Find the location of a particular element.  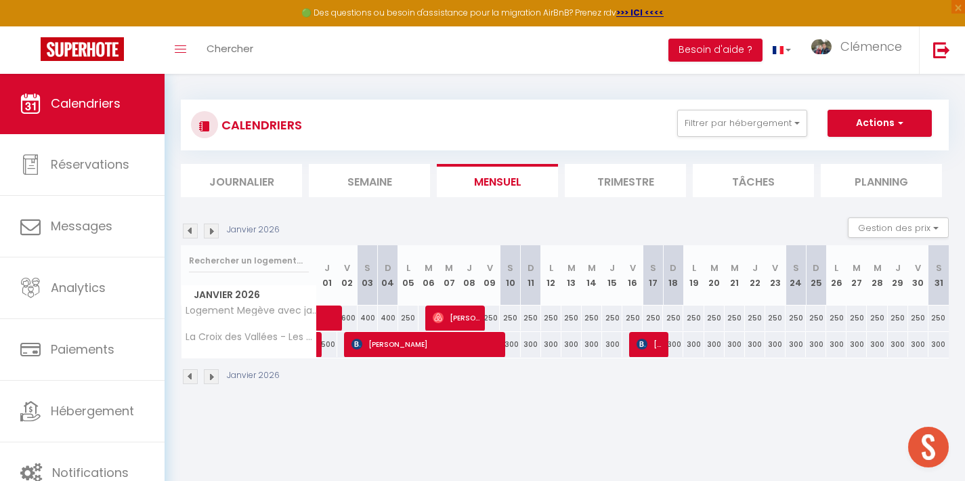

span: Messages is located at coordinates (81, 226).